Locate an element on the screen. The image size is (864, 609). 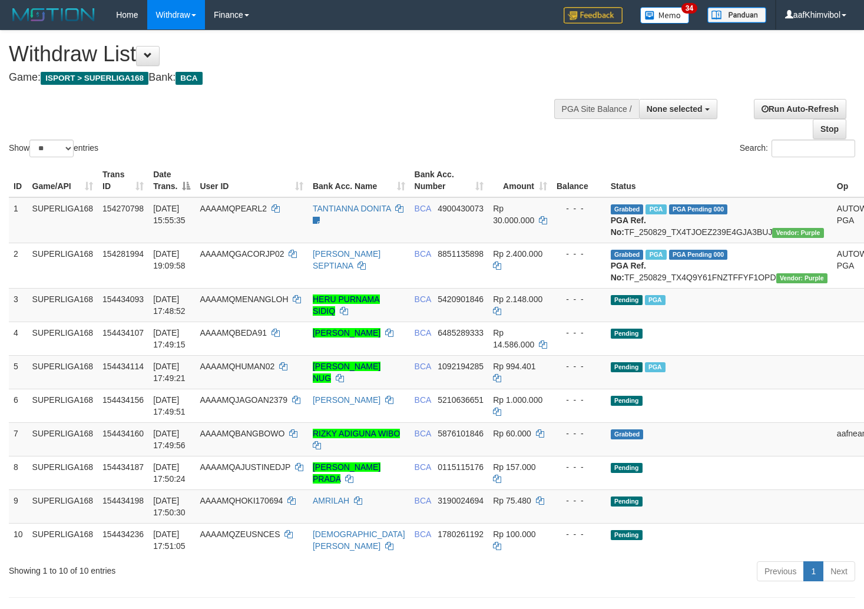
td: 2 is located at coordinates (18, 265).